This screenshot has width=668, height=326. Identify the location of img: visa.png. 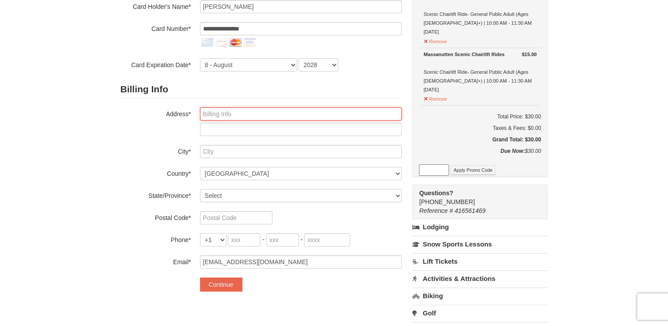
(250, 42).